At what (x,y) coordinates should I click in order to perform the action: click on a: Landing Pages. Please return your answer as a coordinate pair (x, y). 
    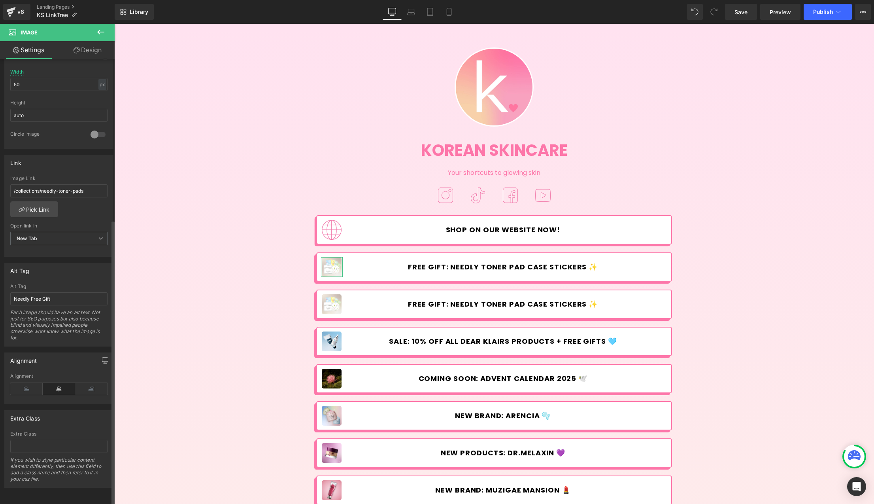
    Looking at the image, I should click on (76, 7).